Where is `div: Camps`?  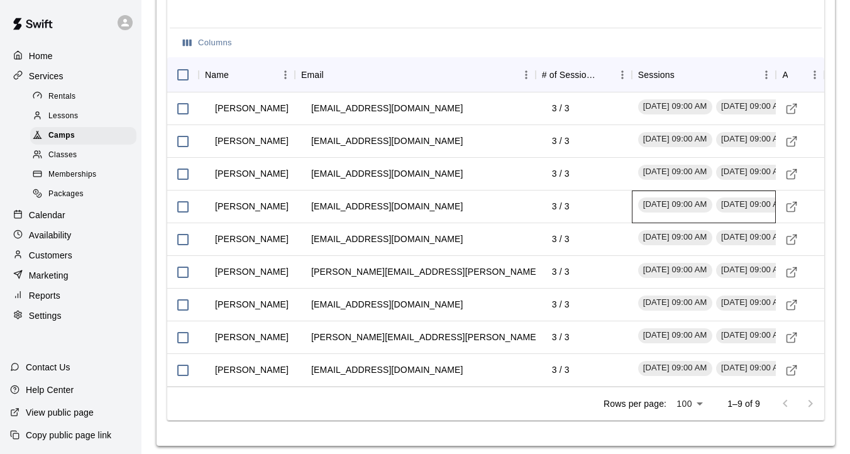
div: Camps is located at coordinates (83, 136).